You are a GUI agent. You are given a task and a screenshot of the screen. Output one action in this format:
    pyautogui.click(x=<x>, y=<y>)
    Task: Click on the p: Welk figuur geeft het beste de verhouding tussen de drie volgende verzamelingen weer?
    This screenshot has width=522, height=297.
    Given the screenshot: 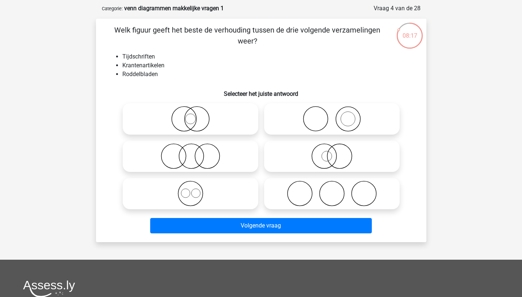 What is the action you would take?
    pyautogui.click(x=247, y=36)
    